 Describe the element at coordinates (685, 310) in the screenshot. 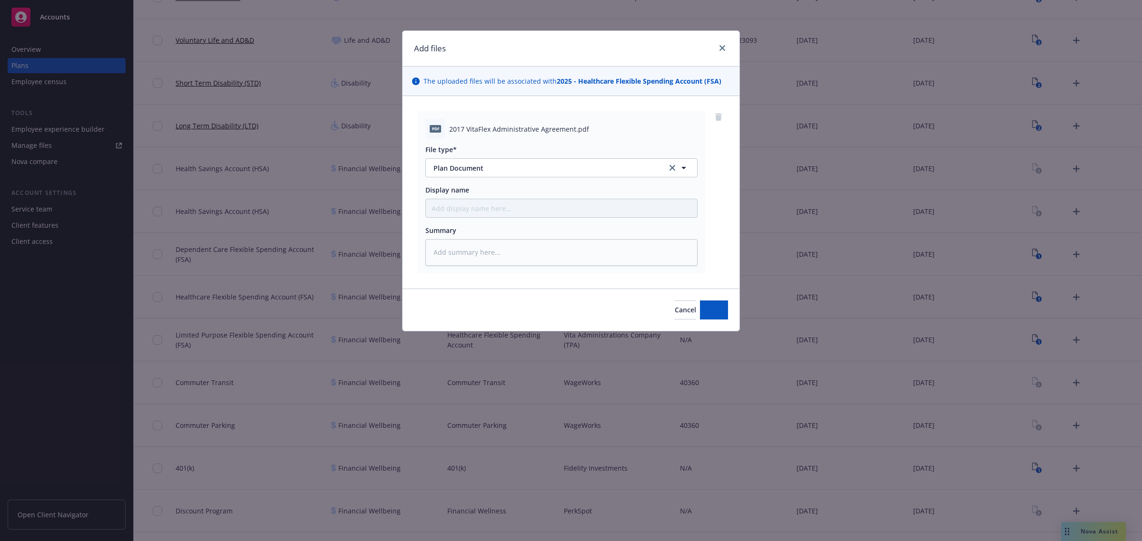

I see `button: Cancel` at that location.